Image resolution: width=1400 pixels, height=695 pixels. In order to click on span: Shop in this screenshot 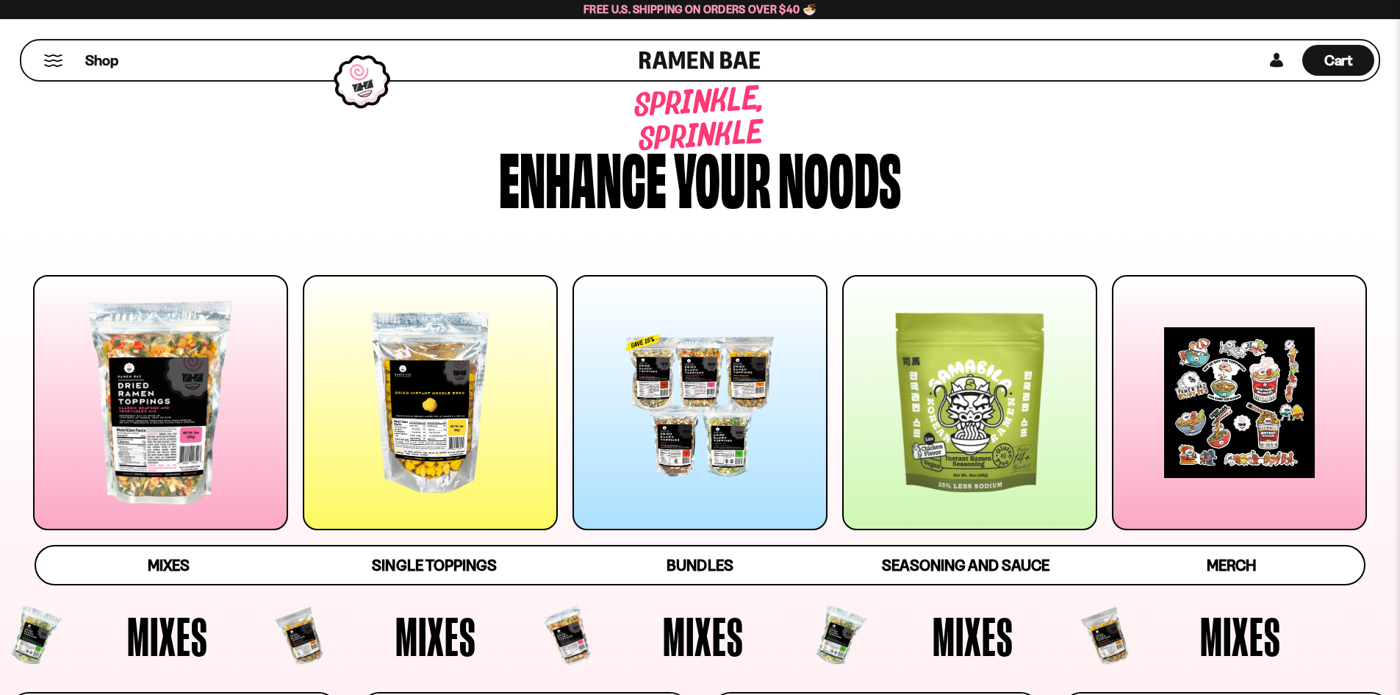, I will do `click(101, 60)`.